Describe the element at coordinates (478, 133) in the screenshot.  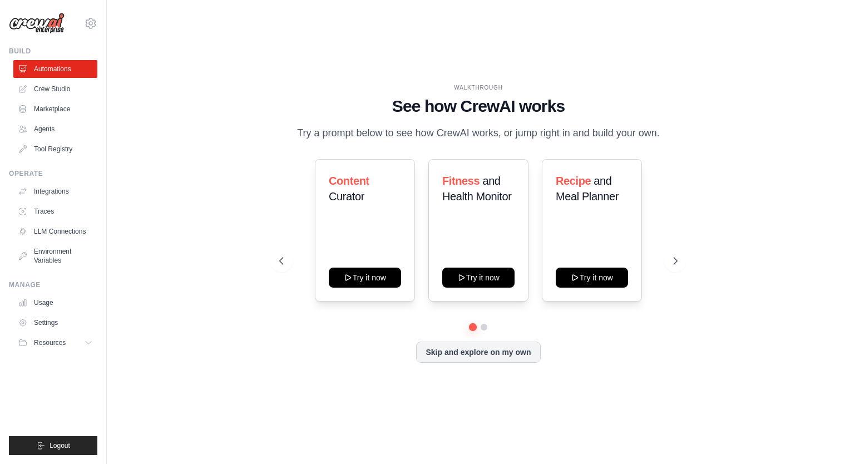
I see `p: Try a prompt below to see how CrewAI works, or jump right in and build your own.` at that location.